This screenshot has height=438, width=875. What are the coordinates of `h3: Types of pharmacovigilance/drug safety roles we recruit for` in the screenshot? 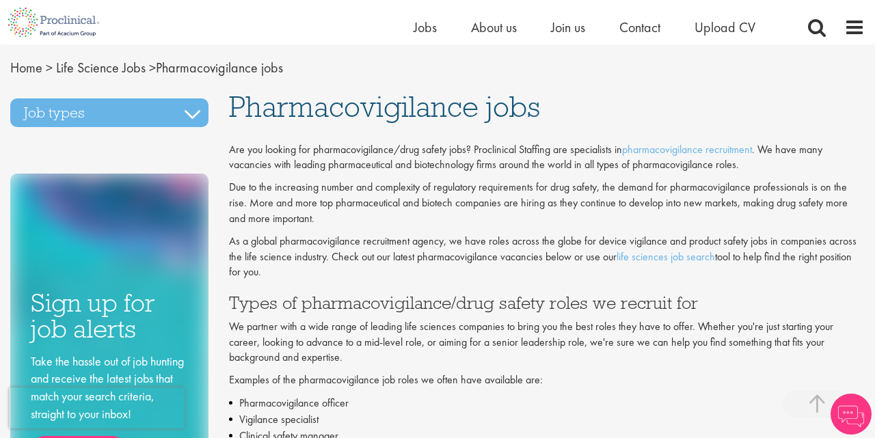 It's located at (547, 303).